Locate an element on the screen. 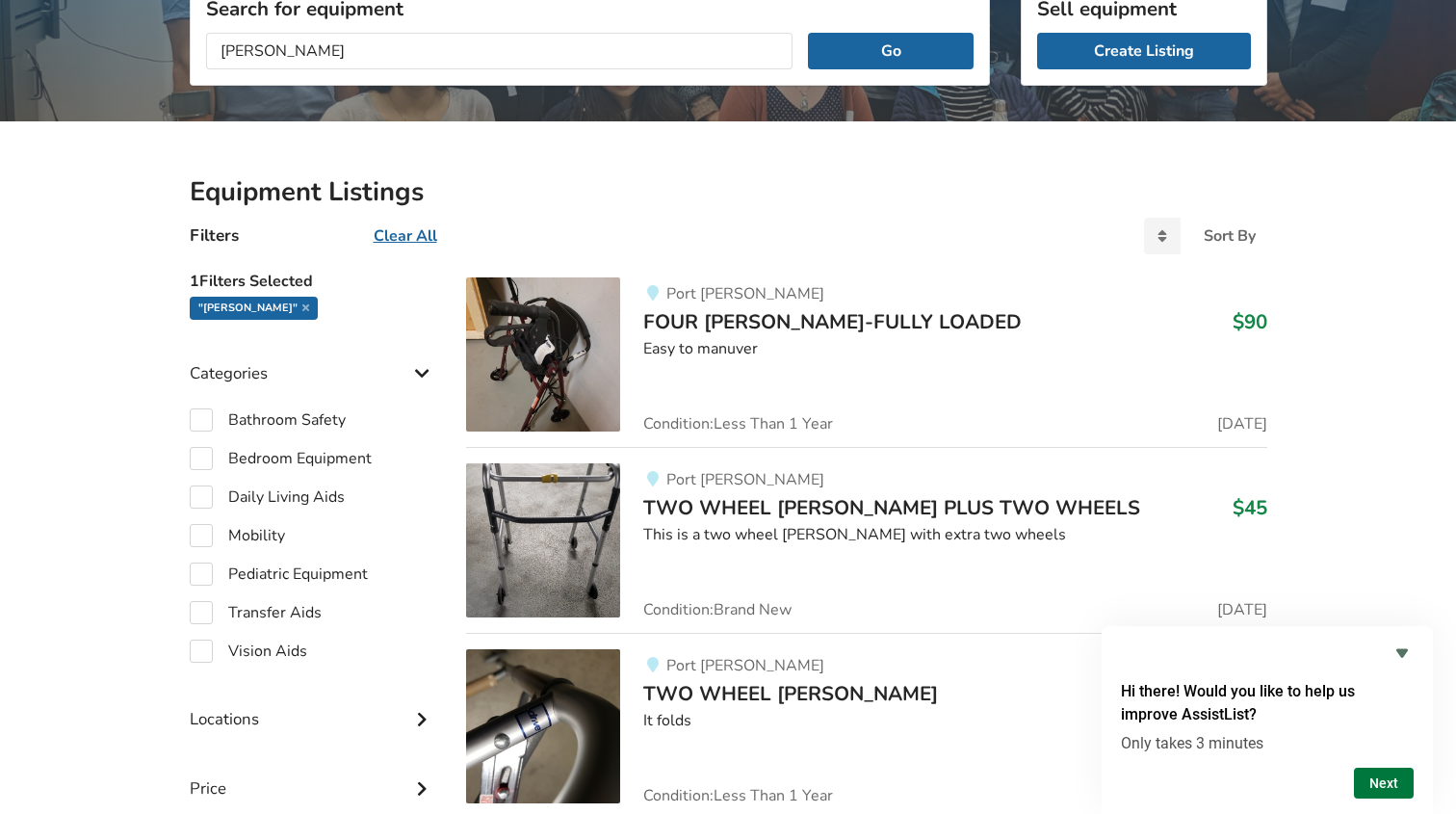  h5: 1 Filters Selected is located at coordinates (313, 280).